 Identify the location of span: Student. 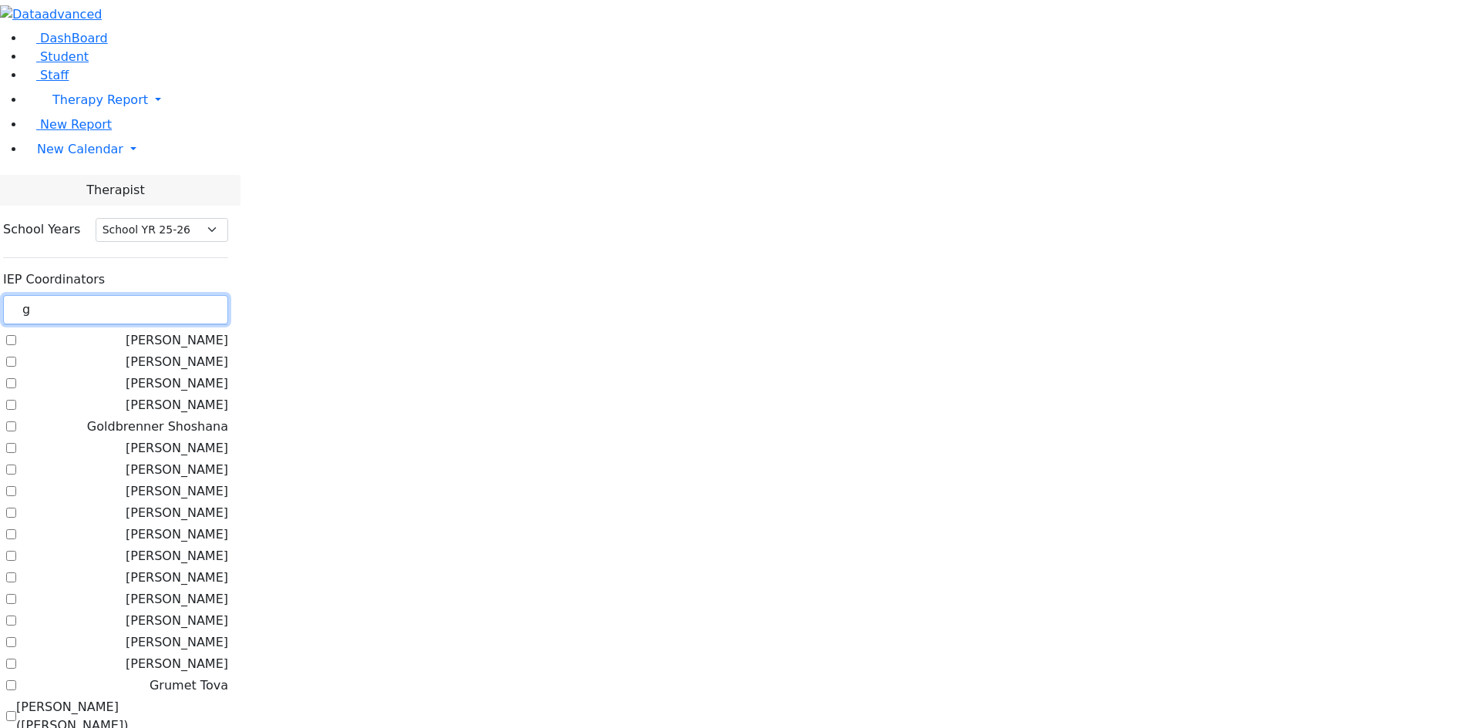
(64, 56).